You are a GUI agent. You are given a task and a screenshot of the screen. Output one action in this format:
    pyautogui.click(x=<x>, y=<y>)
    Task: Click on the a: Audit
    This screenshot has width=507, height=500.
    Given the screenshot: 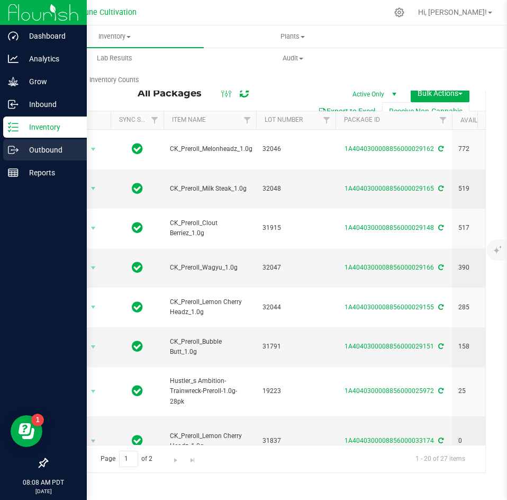 What is the action you would take?
    pyautogui.click(x=293, y=58)
    